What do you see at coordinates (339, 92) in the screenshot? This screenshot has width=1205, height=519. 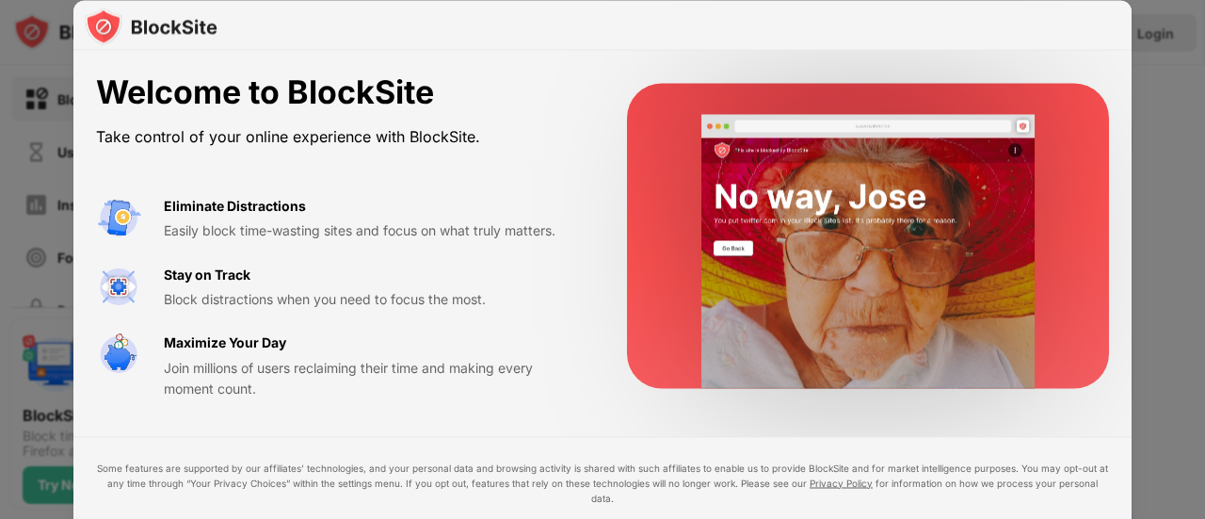 I see `div: Welcome to BlockSite` at bounding box center [339, 92].